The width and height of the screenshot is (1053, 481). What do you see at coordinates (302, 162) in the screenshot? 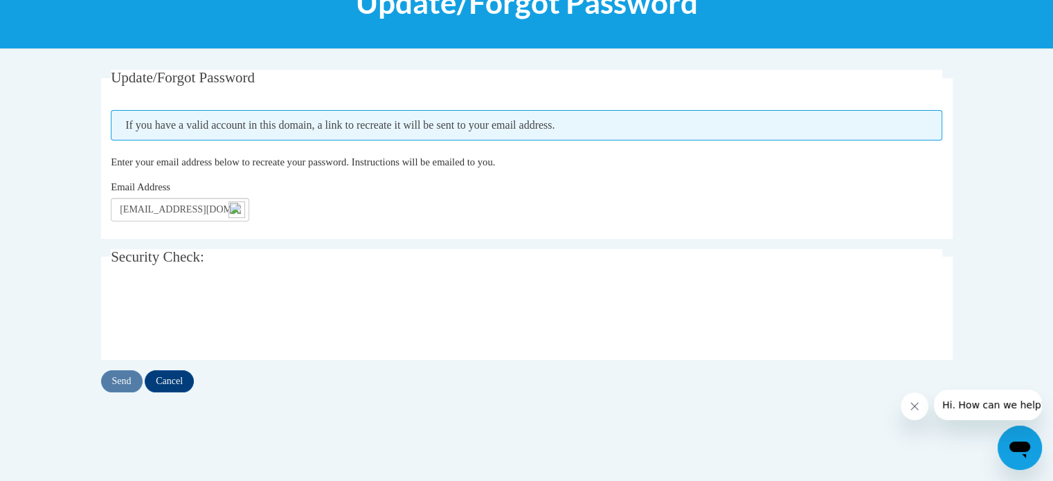
I see `span: Enter your email address below to recreate your password. Instructions will be emailed to you.` at bounding box center [302, 162].